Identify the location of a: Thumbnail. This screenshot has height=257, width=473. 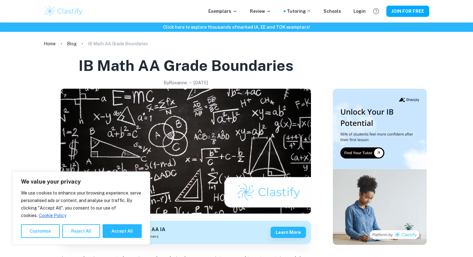
(380, 167).